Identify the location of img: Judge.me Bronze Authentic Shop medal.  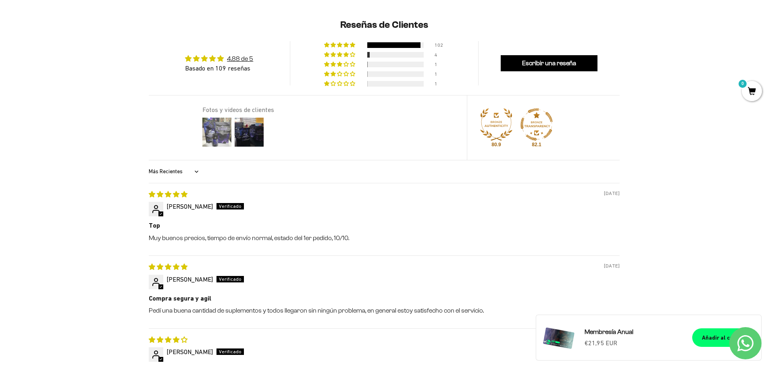
(496, 125).